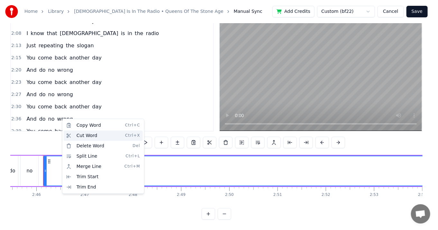  What do you see at coordinates (133, 156) in the screenshot?
I see `span: Ctrl+L` at bounding box center [133, 156].